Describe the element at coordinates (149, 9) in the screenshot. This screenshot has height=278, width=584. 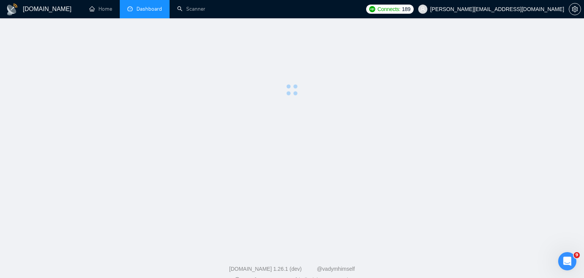
I see `span: Dashboard` at that location.